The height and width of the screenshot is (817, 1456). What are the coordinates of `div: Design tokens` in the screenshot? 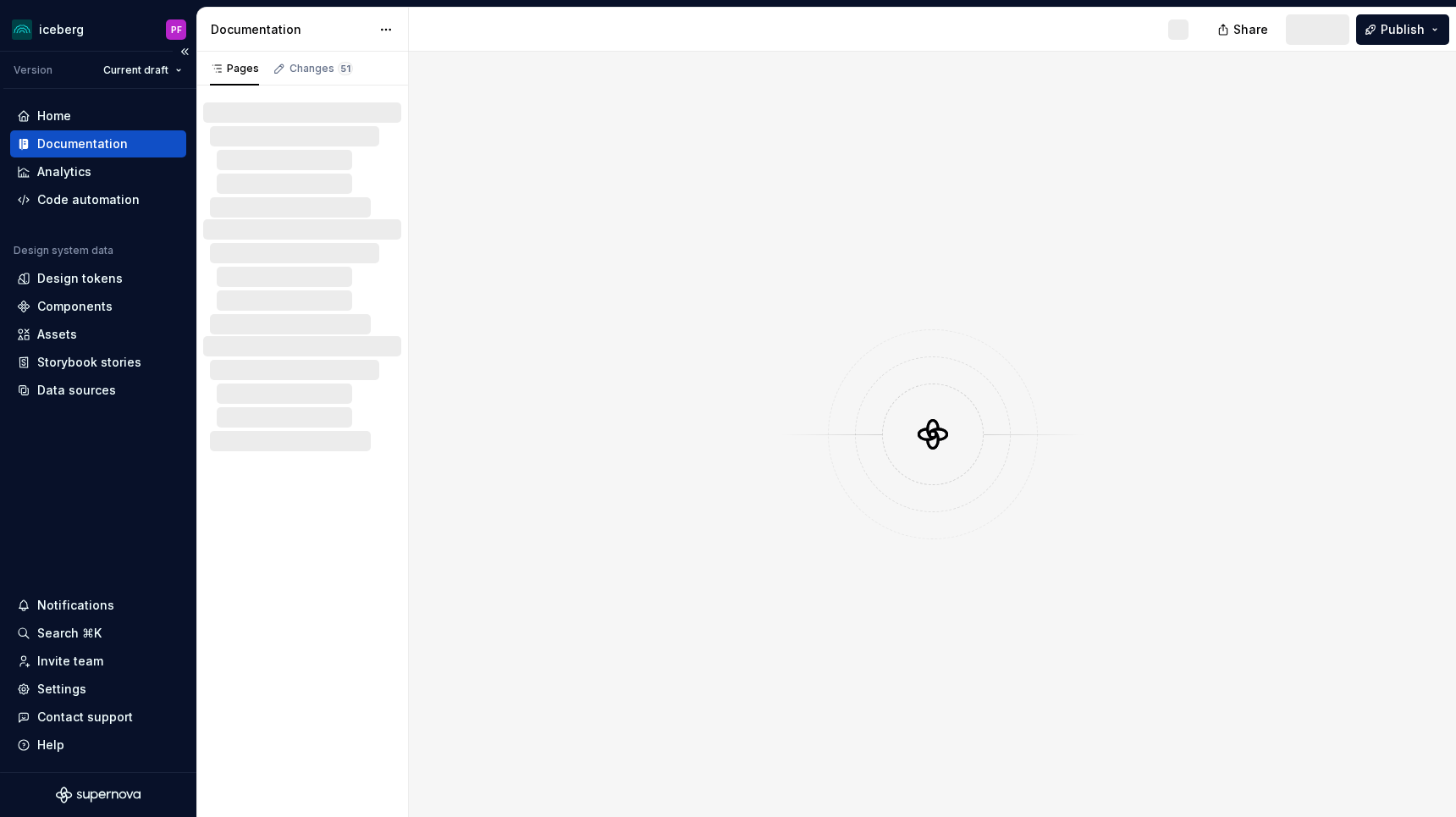 It's located at (79, 278).